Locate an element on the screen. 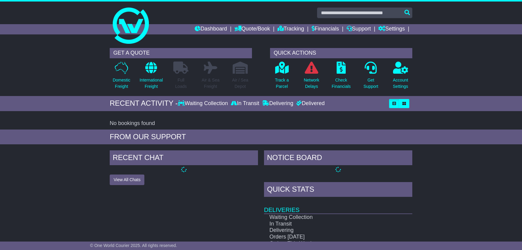 This screenshot has width=522, height=250. div: Quick Stats is located at coordinates (338, 190).